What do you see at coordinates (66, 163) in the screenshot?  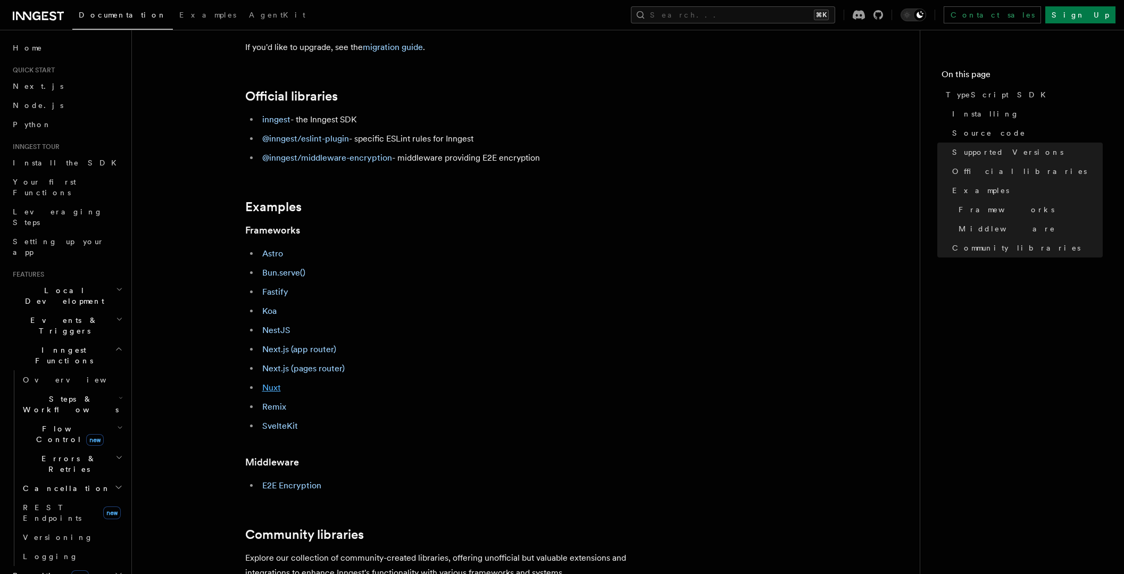 I see `a: Install the SDK` at bounding box center [66, 163].